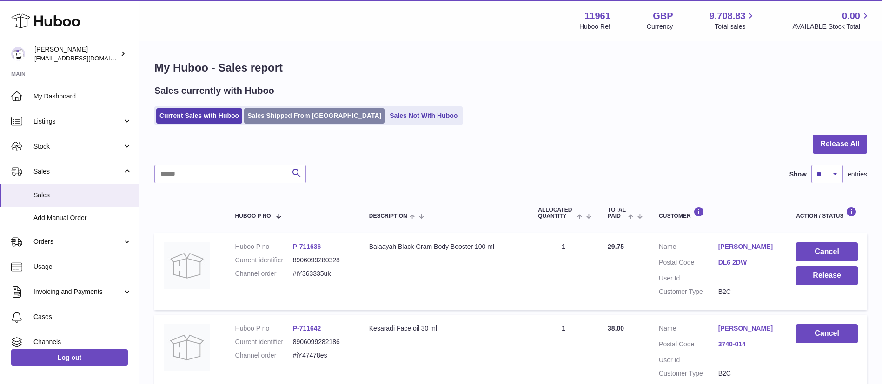 The image size is (882, 384). I want to click on span: AVAILABLE Stock Total, so click(831, 26).